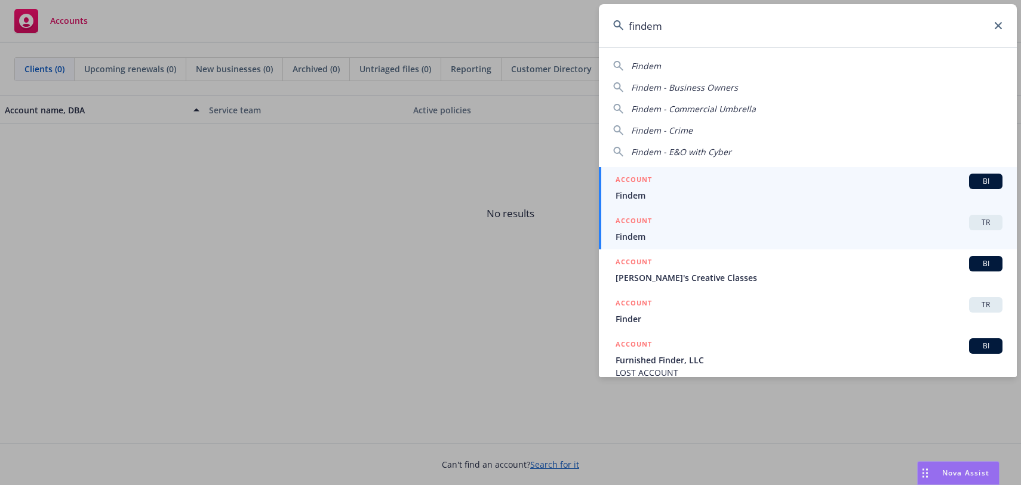  Describe the element at coordinates (808, 26) in the screenshot. I see `input: Search...` at that location.